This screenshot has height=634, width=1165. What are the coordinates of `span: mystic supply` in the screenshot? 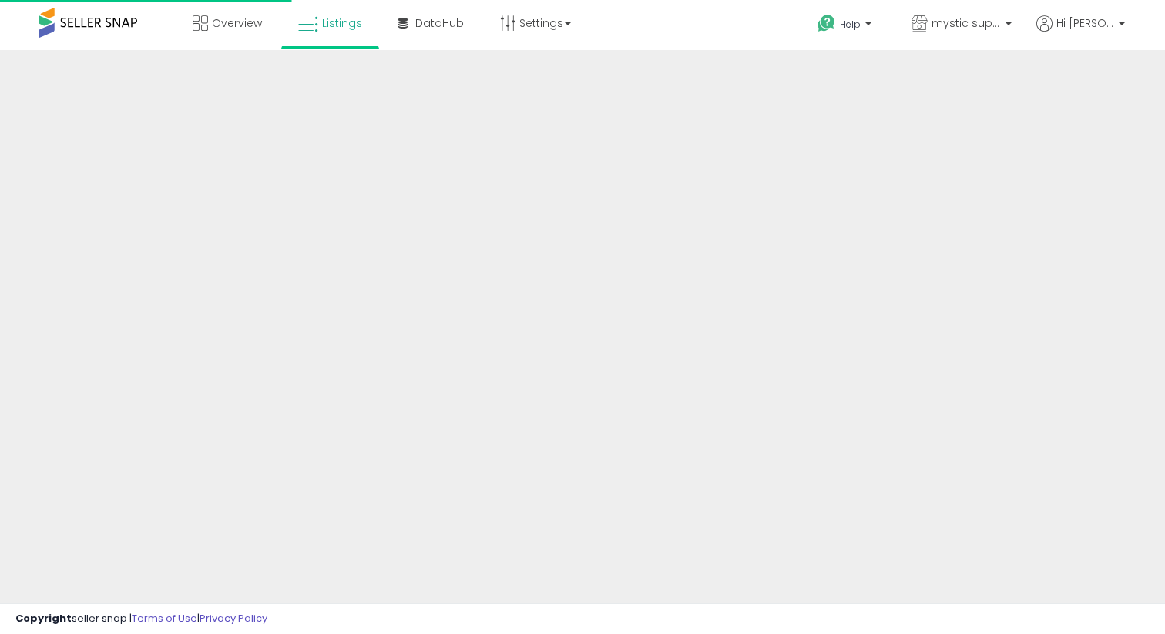 It's located at (966, 23).